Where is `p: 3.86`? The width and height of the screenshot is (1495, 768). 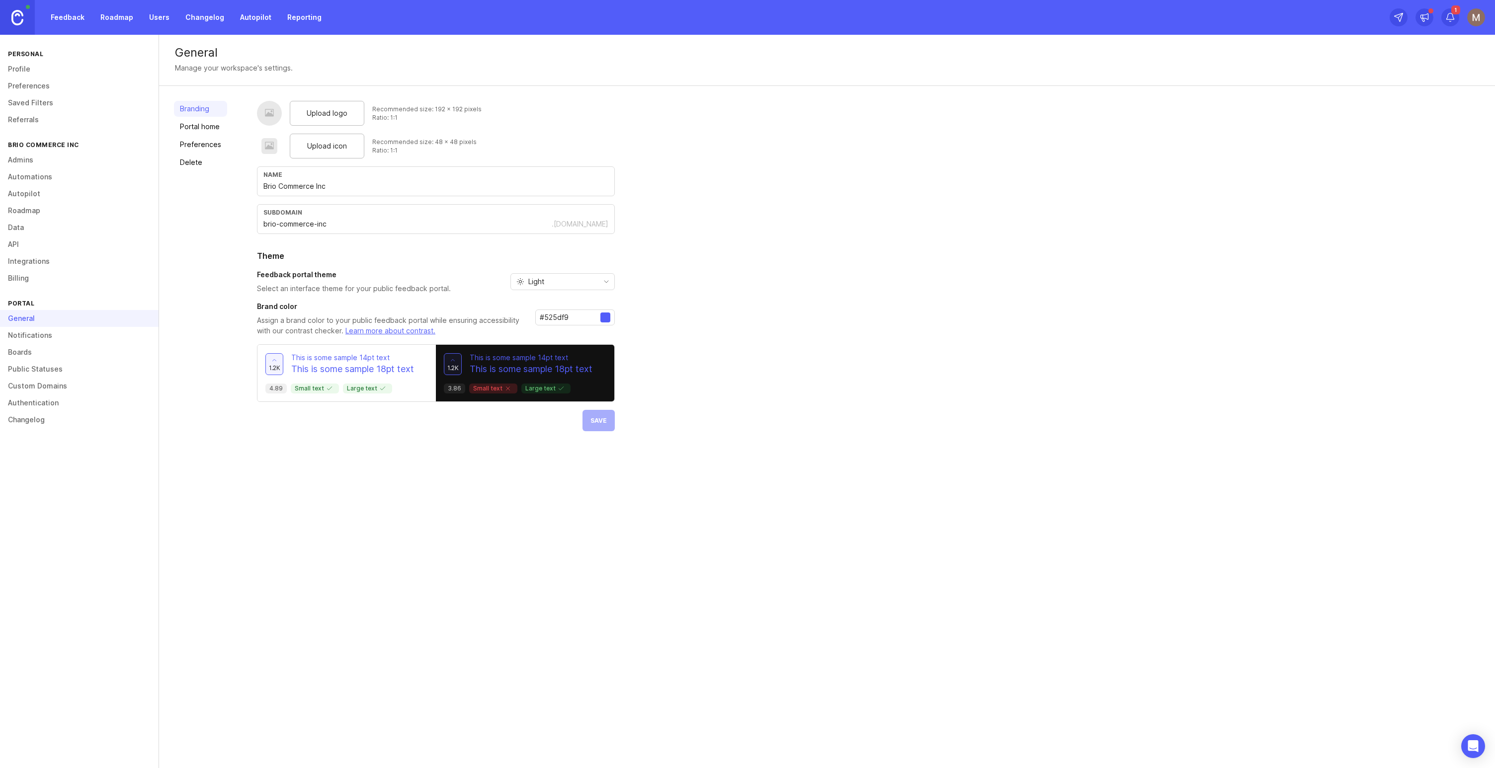 p: 3.86 is located at coordinates (454, 389).